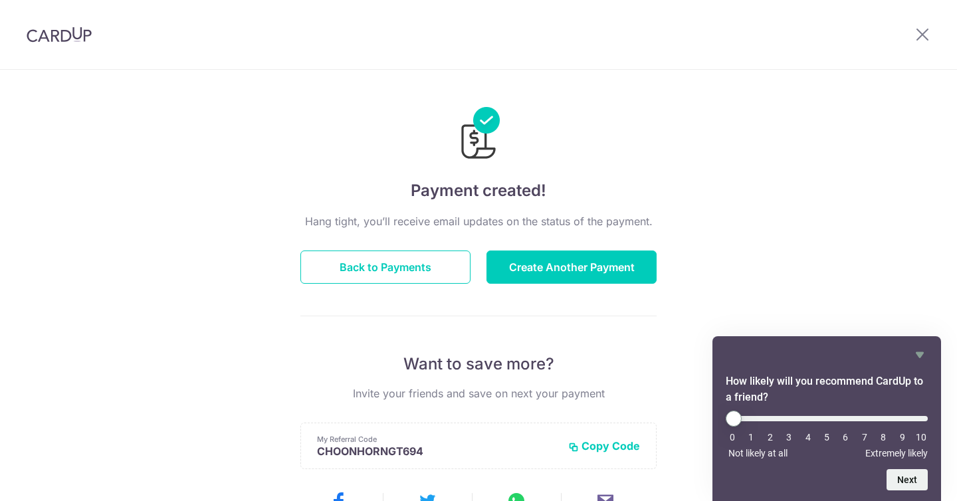 This screenshot has height=501, width=957. I want to click on li: 6, so click(846, 438).